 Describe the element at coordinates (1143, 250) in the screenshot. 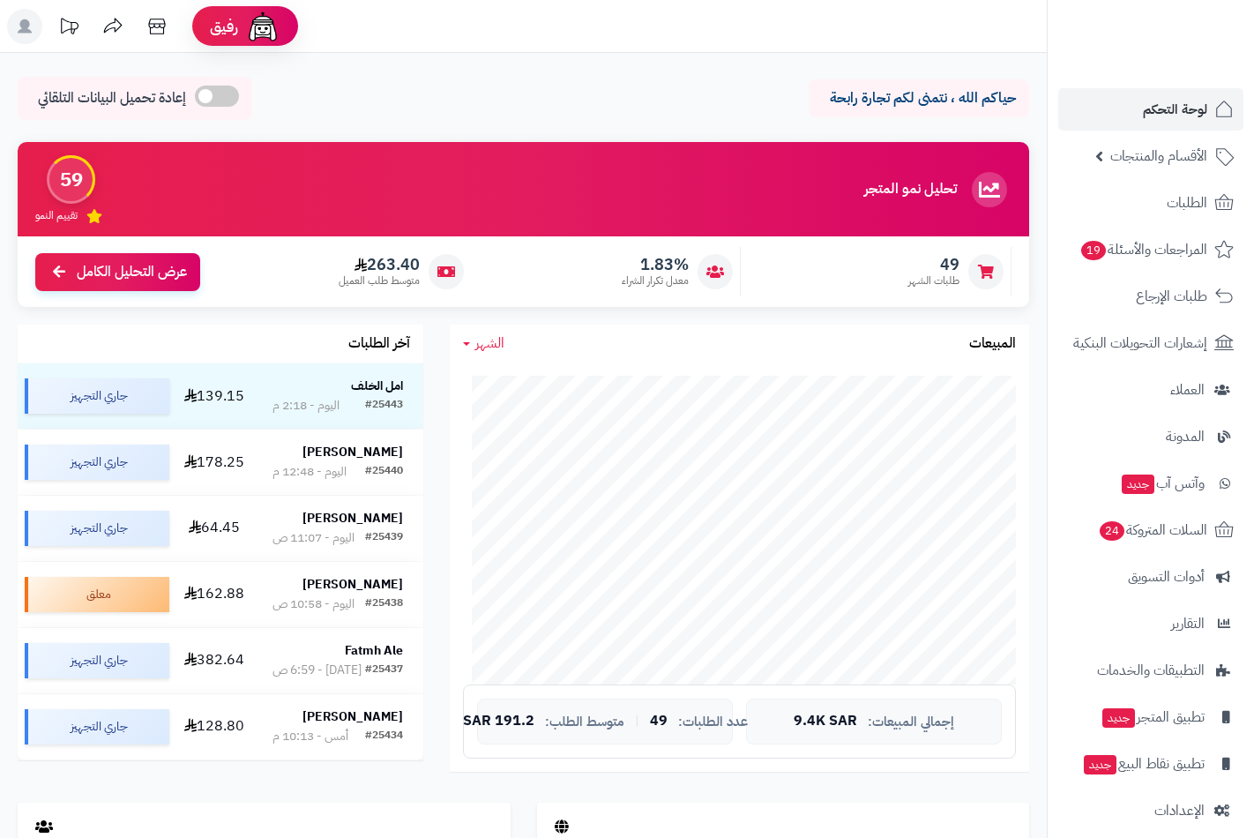

I see `span: المراجعات والأسئلة` at that location.